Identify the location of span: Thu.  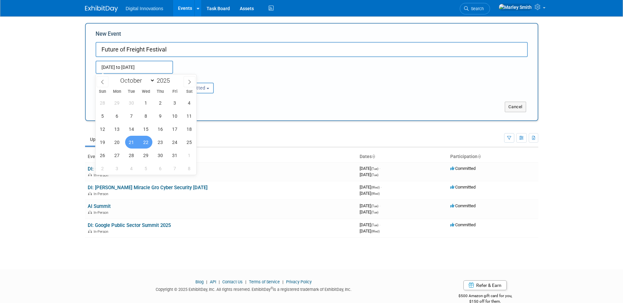
(160, 92).